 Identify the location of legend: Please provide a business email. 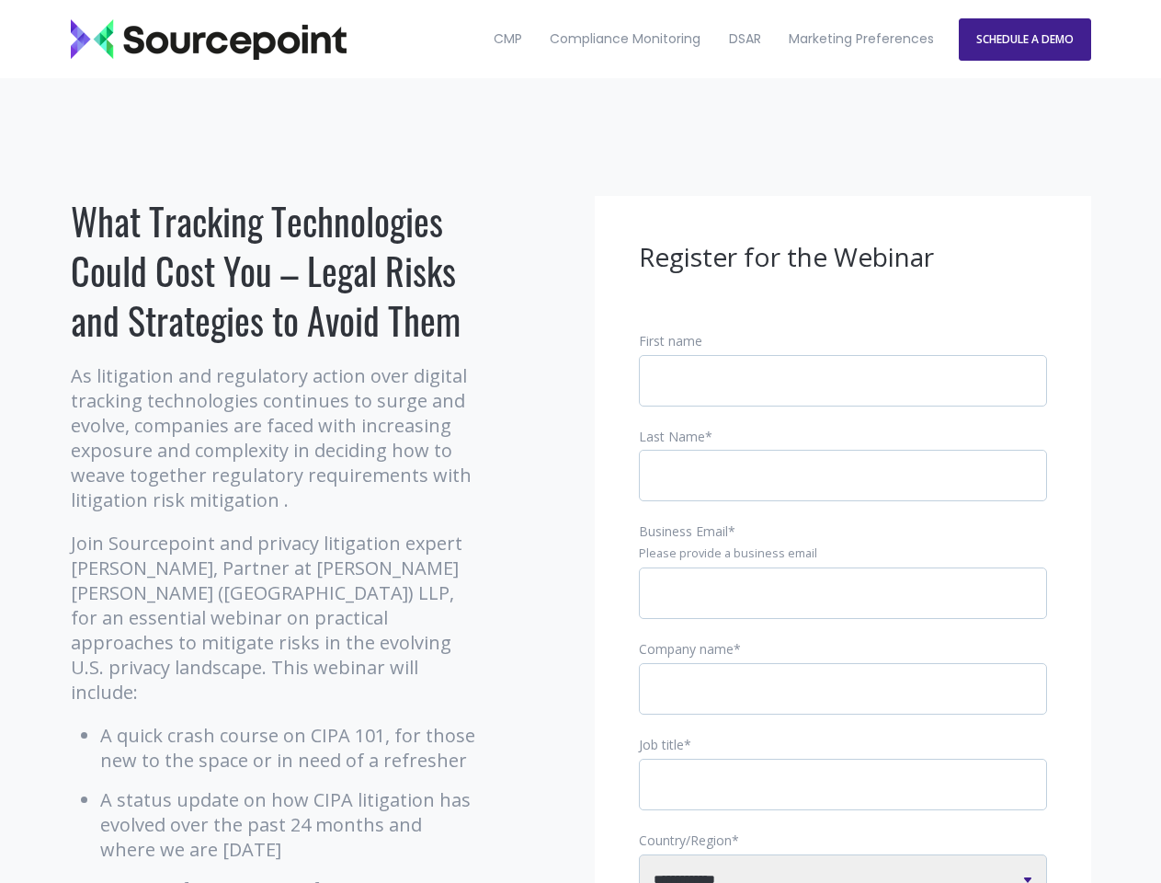
(843, 553).